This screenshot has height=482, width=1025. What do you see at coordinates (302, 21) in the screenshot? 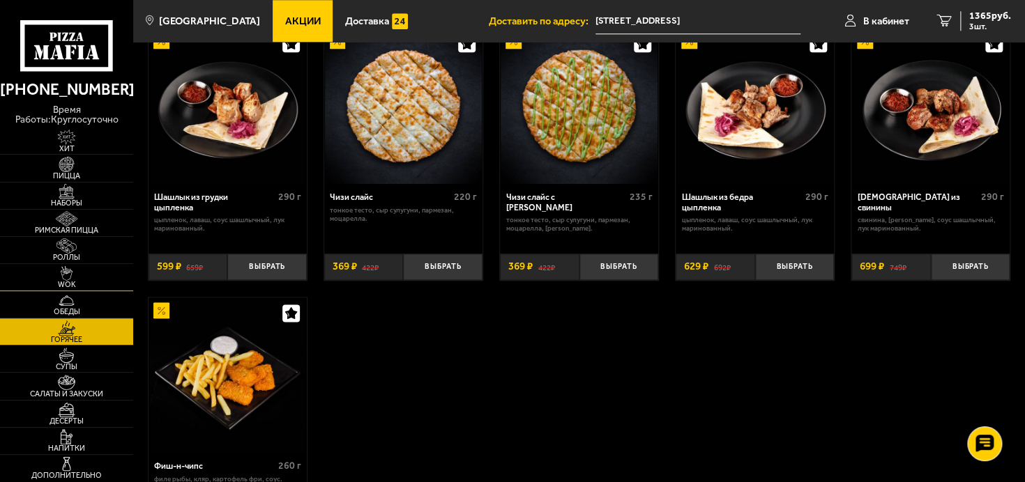
I see `span: Акции` at bounding box center [302, 21].